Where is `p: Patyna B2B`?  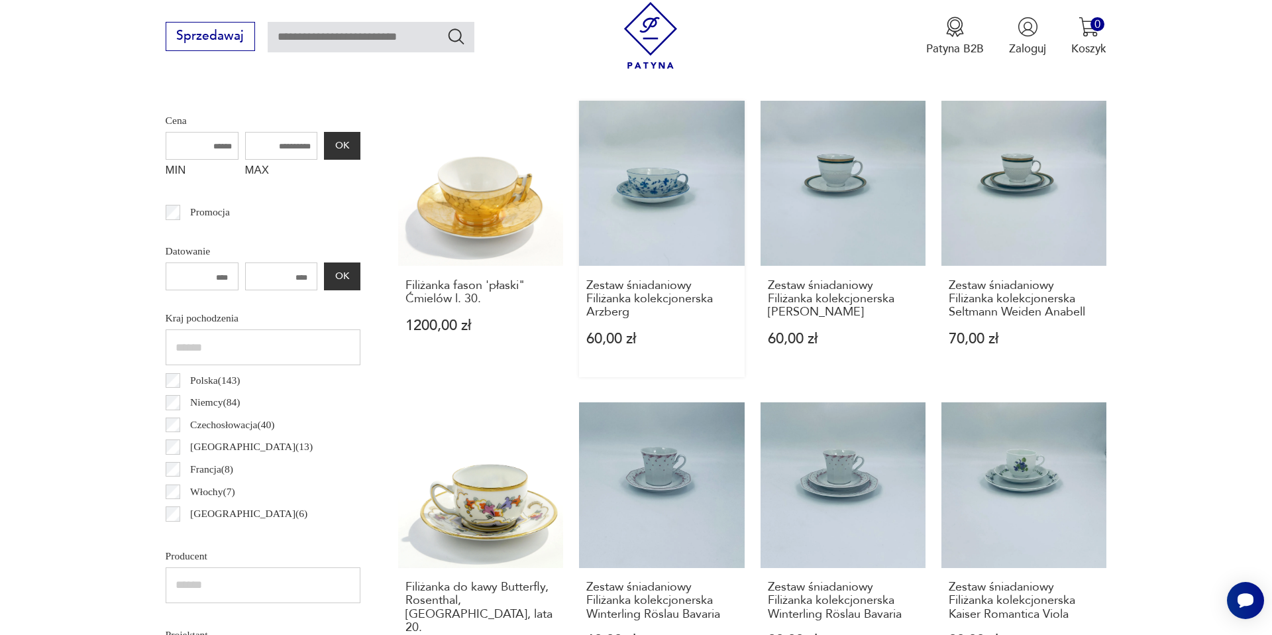 p: Patyna B2B is located at coordinates (955, 48).